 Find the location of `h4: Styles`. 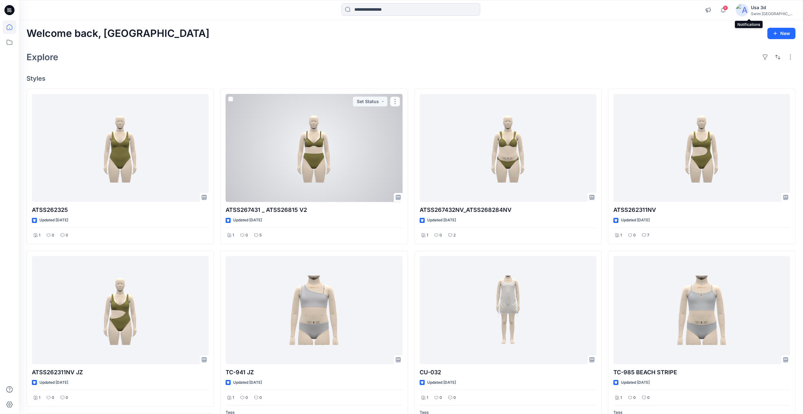

h4: Styles is located at coordinates (411, 79).